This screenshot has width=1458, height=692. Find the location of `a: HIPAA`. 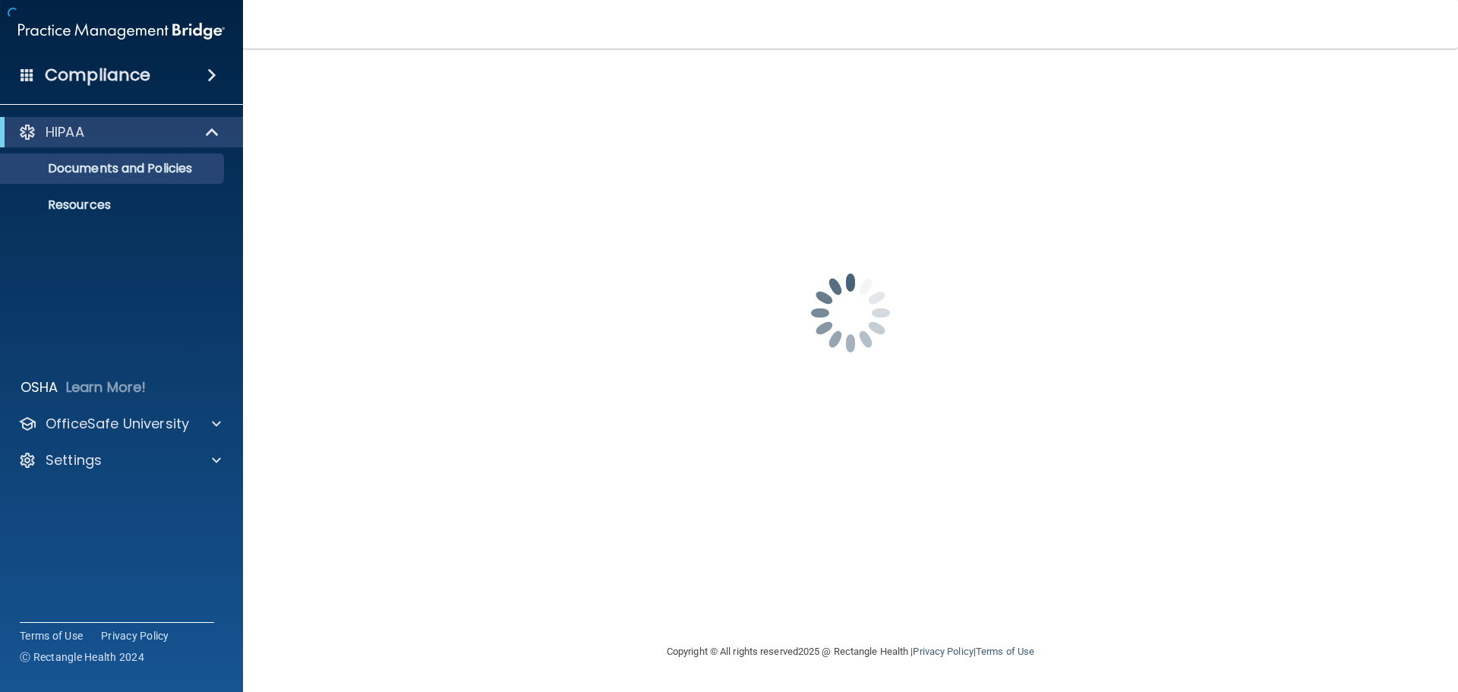

a: HIPAA is located at coordinates (119, 132).